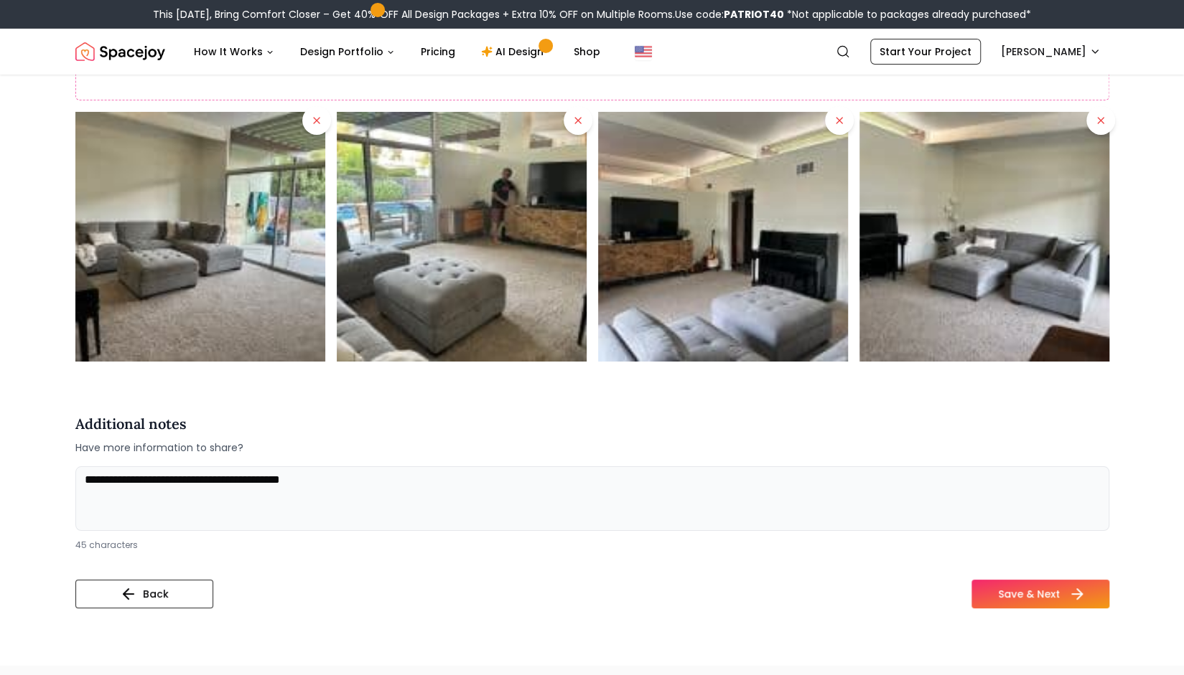 This screenshot has width=1184, height=675. I want to click on img: United States, so click(643, 52).